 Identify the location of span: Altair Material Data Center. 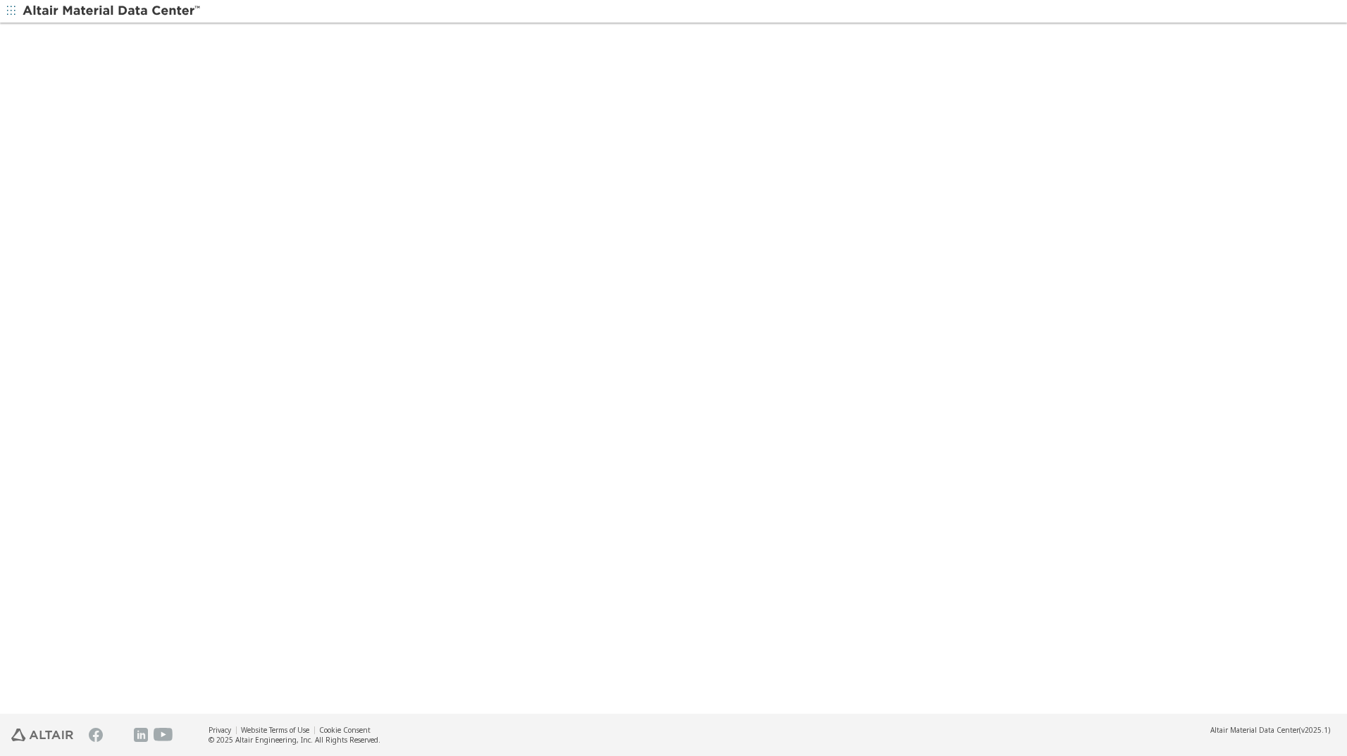
(1254, 730).